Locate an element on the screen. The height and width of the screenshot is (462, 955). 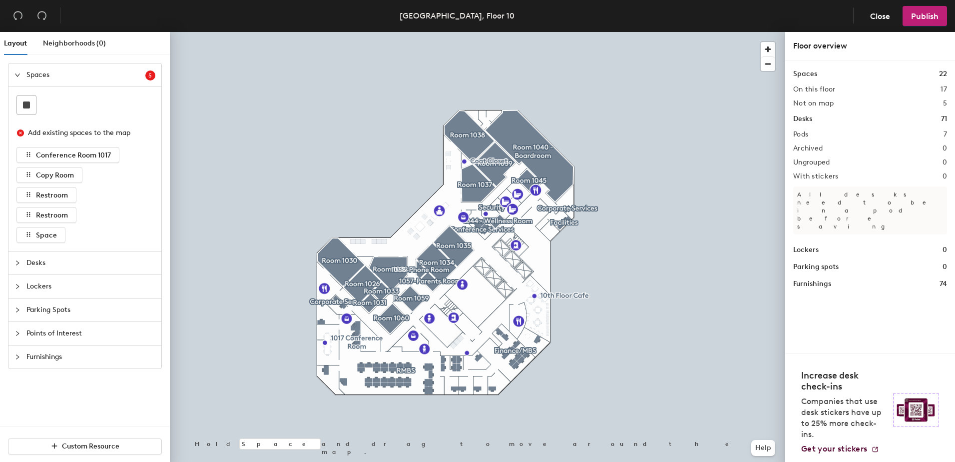
span: Get your stickers is located at coordinates (834, 448).